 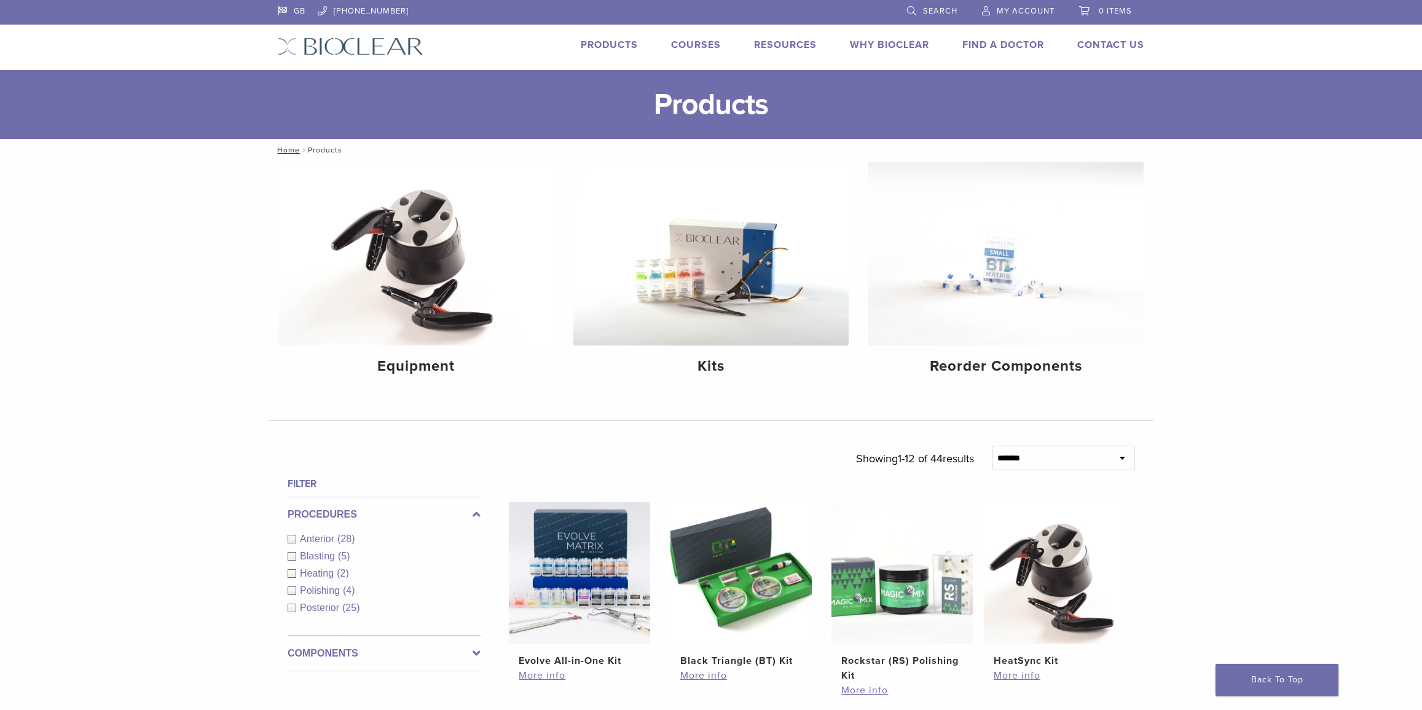 I want to click on span: (5), so click(x=344, y=556).